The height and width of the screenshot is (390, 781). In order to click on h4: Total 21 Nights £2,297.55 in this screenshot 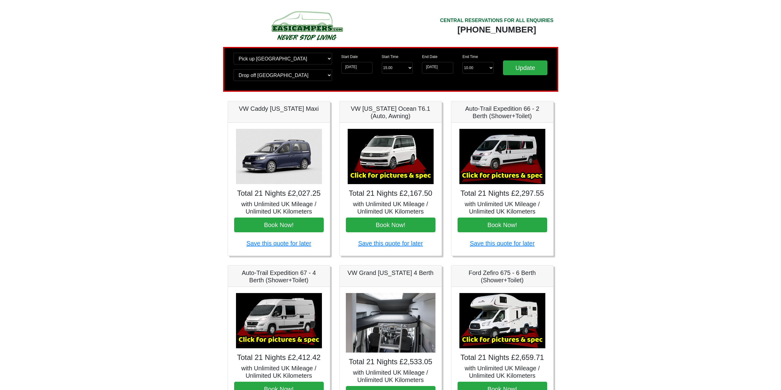, I will do `click(502, 193)`.